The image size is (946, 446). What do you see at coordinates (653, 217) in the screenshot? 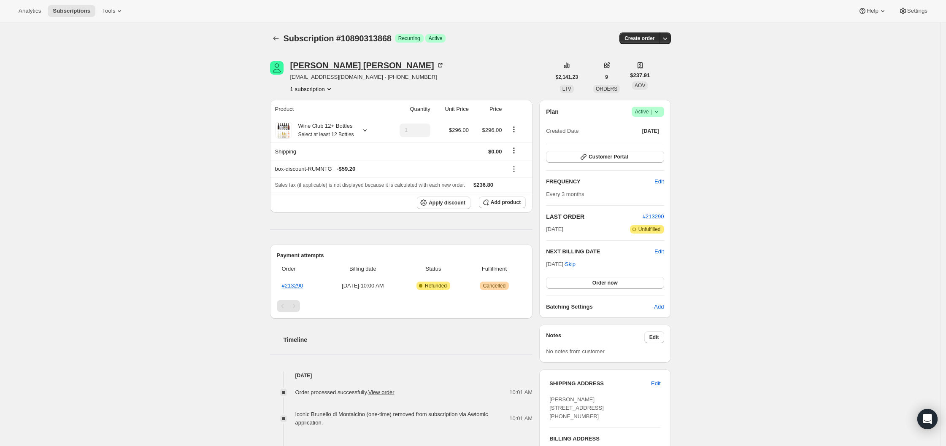
I see `button: #213290` at bounding box center [653, 217].